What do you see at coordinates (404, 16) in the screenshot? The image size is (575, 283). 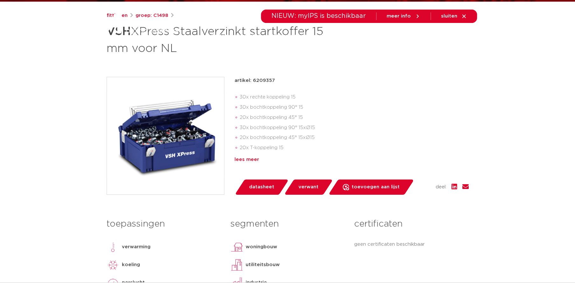 I see `a: meer info` at bounding box center [404, 16].